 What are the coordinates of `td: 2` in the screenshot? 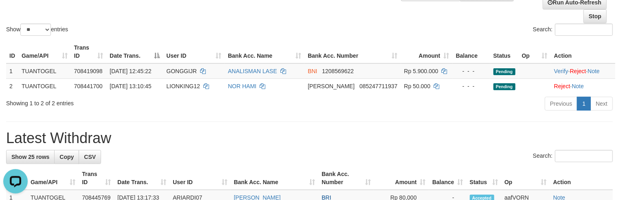 It's located at (12, 86).